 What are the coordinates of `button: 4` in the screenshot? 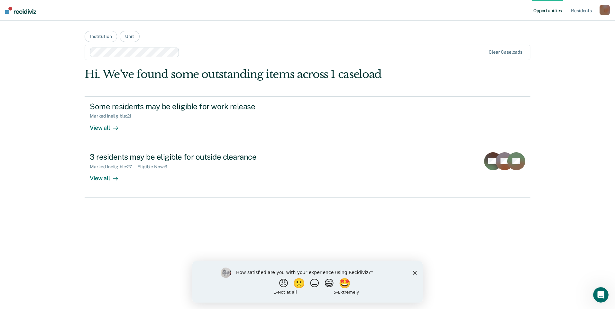 It's located at (137, 22).